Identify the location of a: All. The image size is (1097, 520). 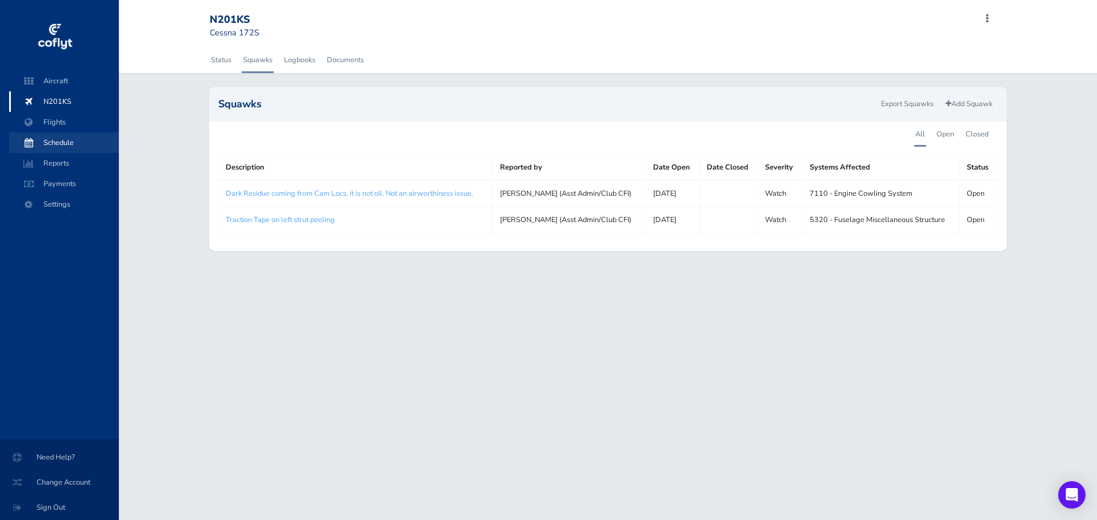
(919, 134).